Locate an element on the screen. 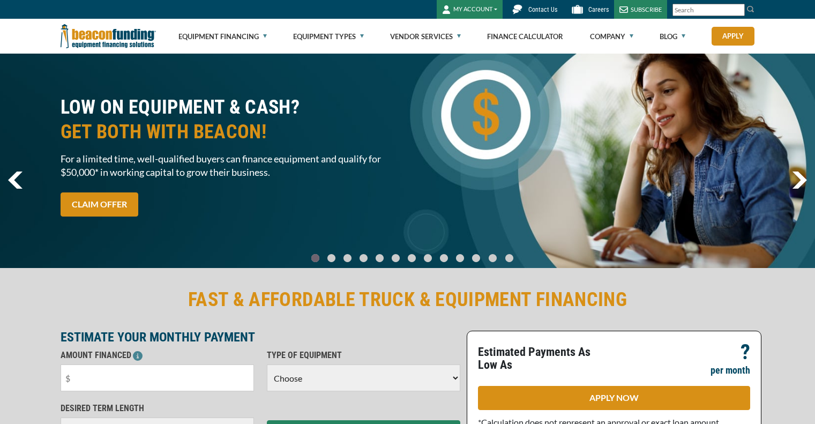 The width and height of the screenshot is (815, 424). a: Clear search text is located at coordinates (737, 10).